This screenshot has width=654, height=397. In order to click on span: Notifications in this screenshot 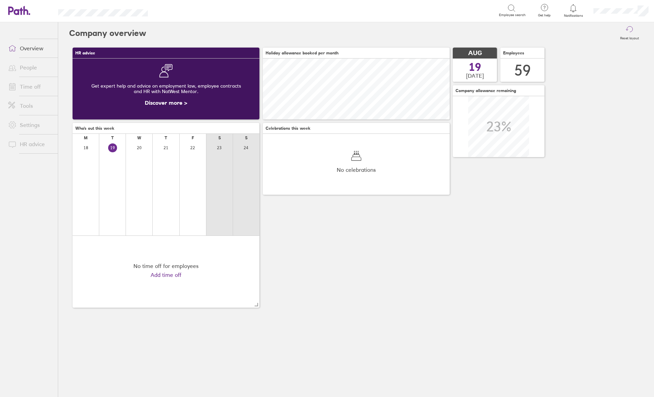, I will do `click(573, 16)`.